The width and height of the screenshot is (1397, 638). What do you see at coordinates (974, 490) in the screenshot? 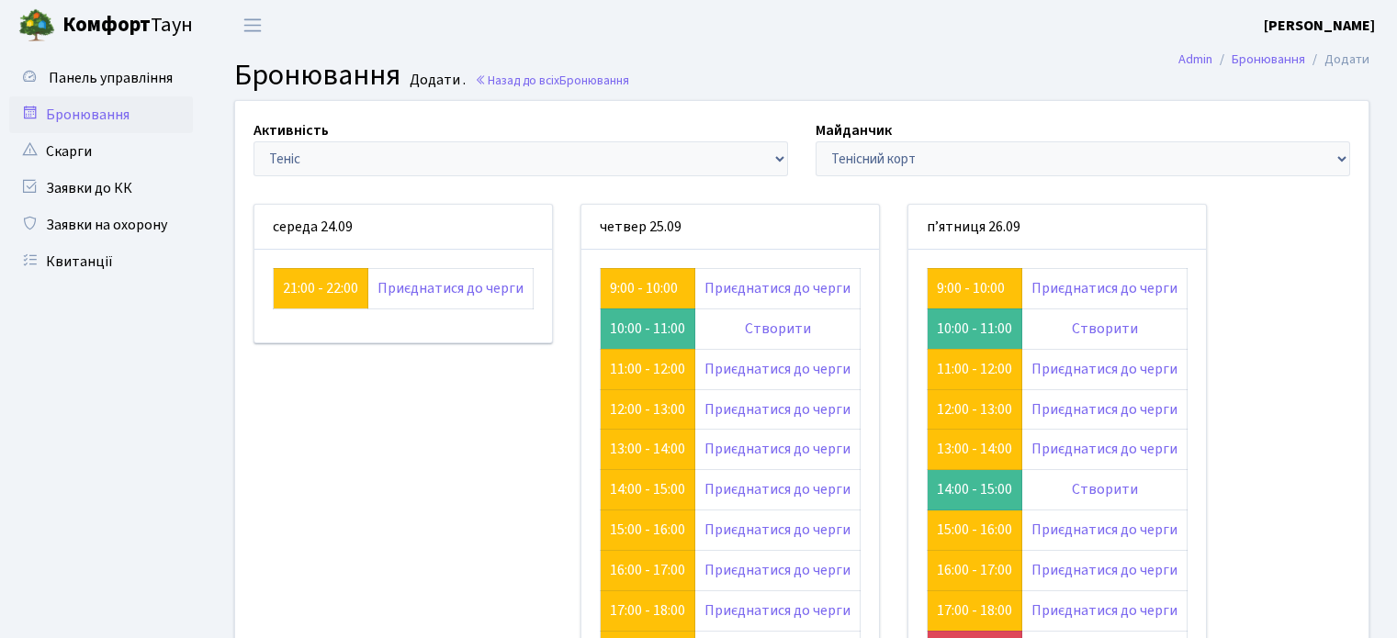
I see `td: 14:00 - 15:00` at bounding box center [974, 490].